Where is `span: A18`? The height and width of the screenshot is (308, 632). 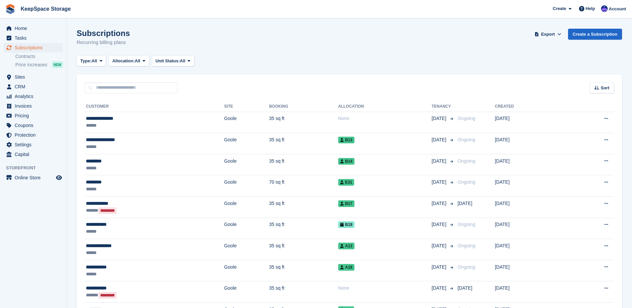 span: A18 is located at coordinates (346, 267).